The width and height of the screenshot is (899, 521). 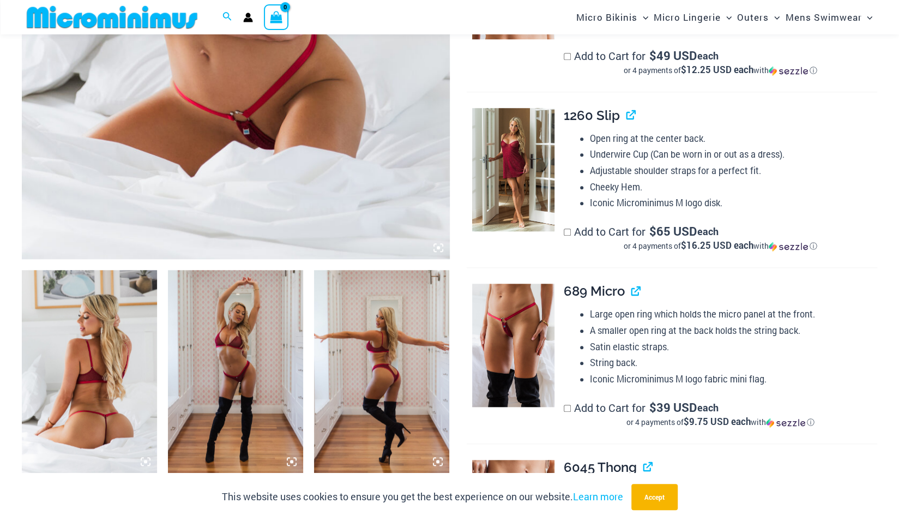 What do you see at coordinates (513, 345) in the screenshot?
I see `a: Guilty Pleasures Red 689 Micro` at bounding box center [513, 345].